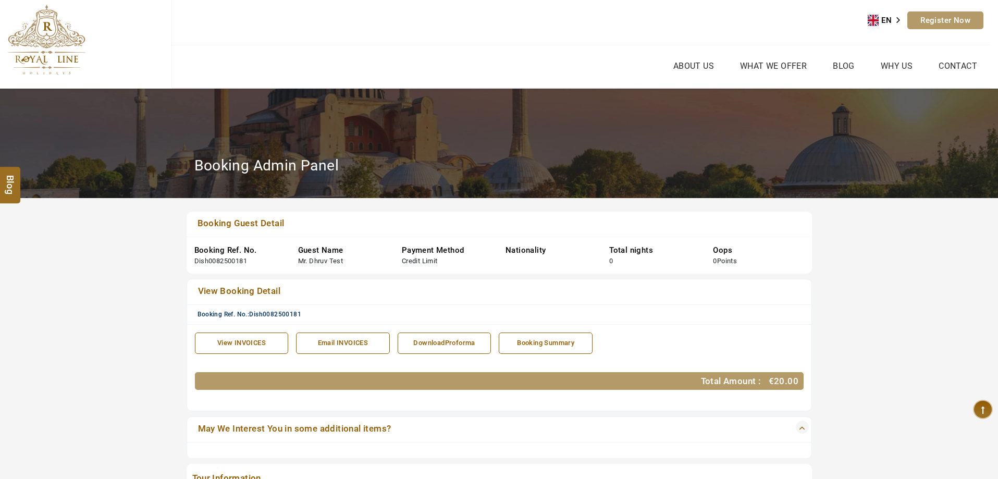 This screenshot has height=479, width=998. Describe the element at coordinates (888, 20) in the screenshot. I see `a: EN` at that location.